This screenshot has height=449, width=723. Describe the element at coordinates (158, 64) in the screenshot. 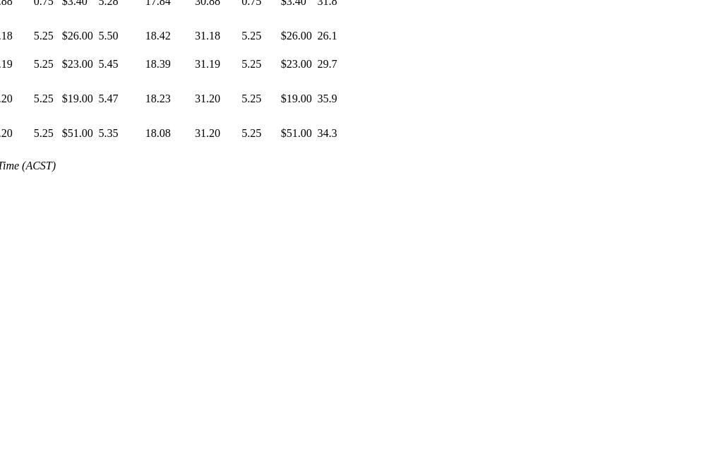

I see `span: 18.39` at that location.